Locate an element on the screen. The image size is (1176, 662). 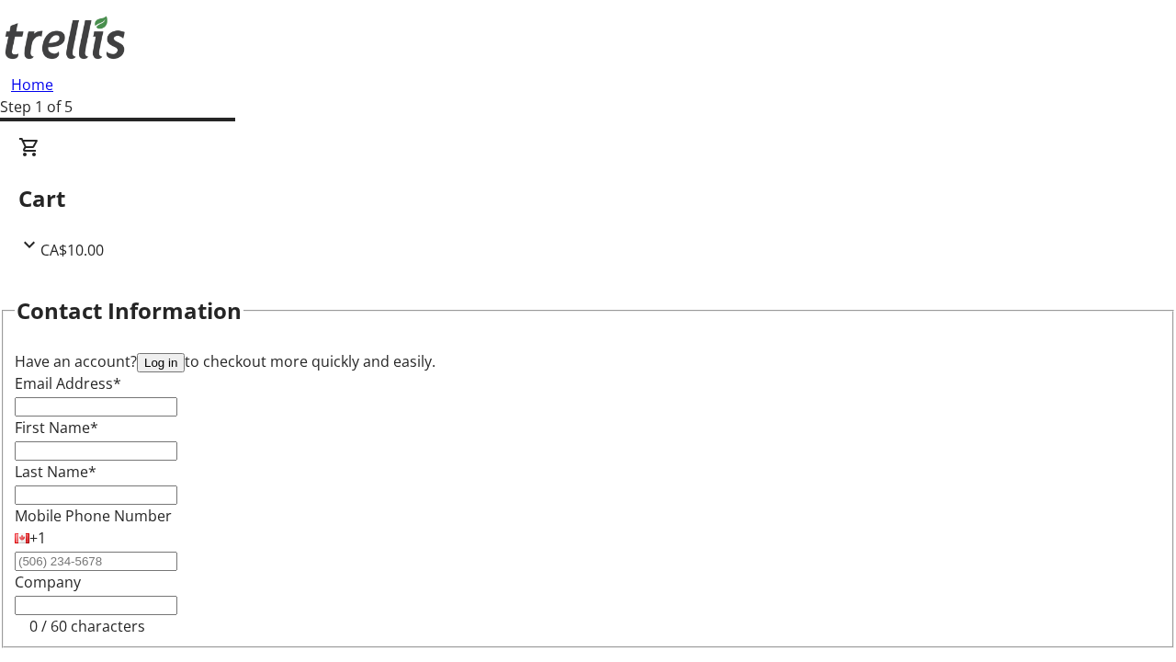
label: Email Address* is located at coordinates (68, 383).